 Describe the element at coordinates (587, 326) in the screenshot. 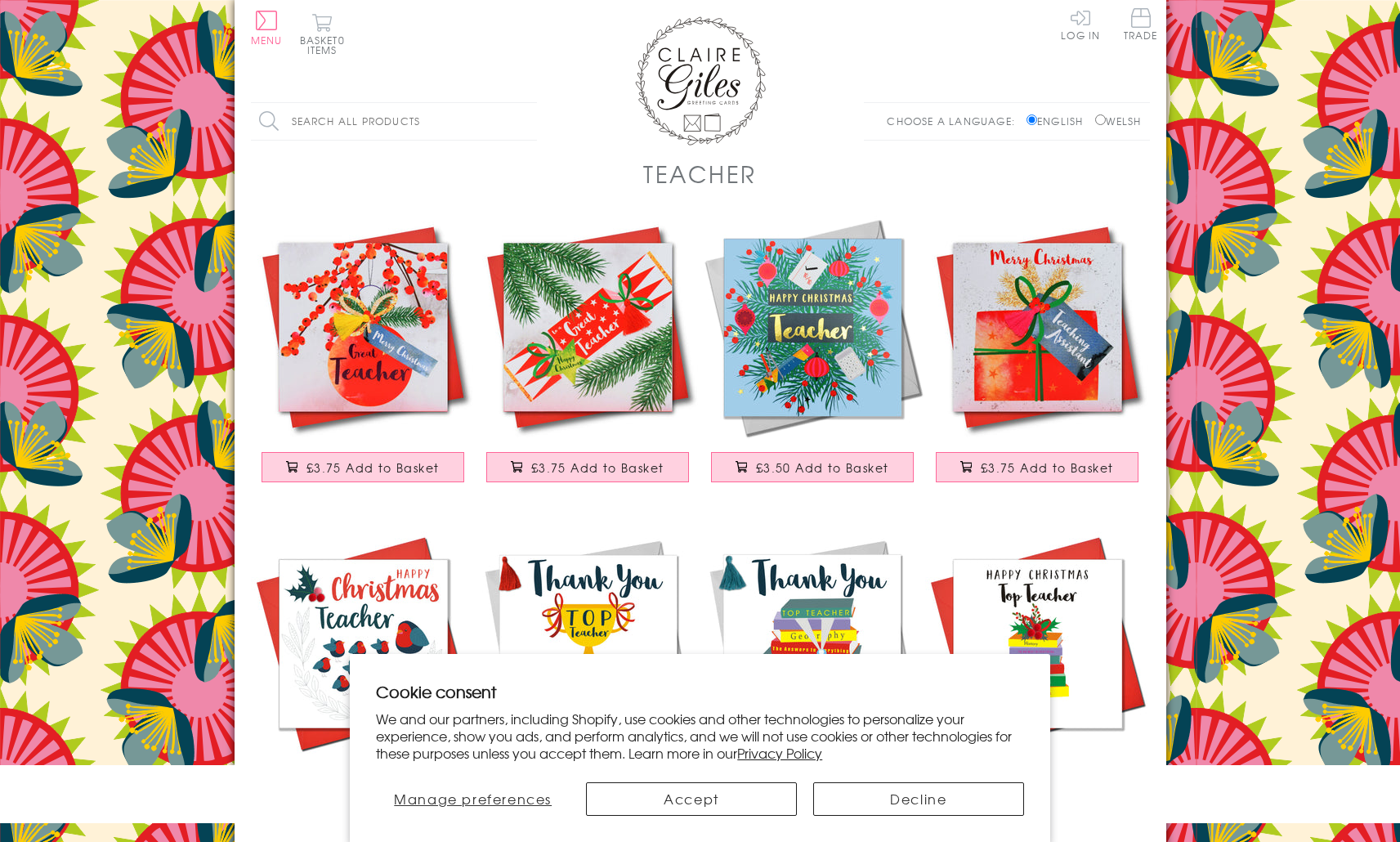

I see `img: Christmas Card, Cracker, To a Great Teacher, Happy Christmas, Tassel Embellished` at that location.